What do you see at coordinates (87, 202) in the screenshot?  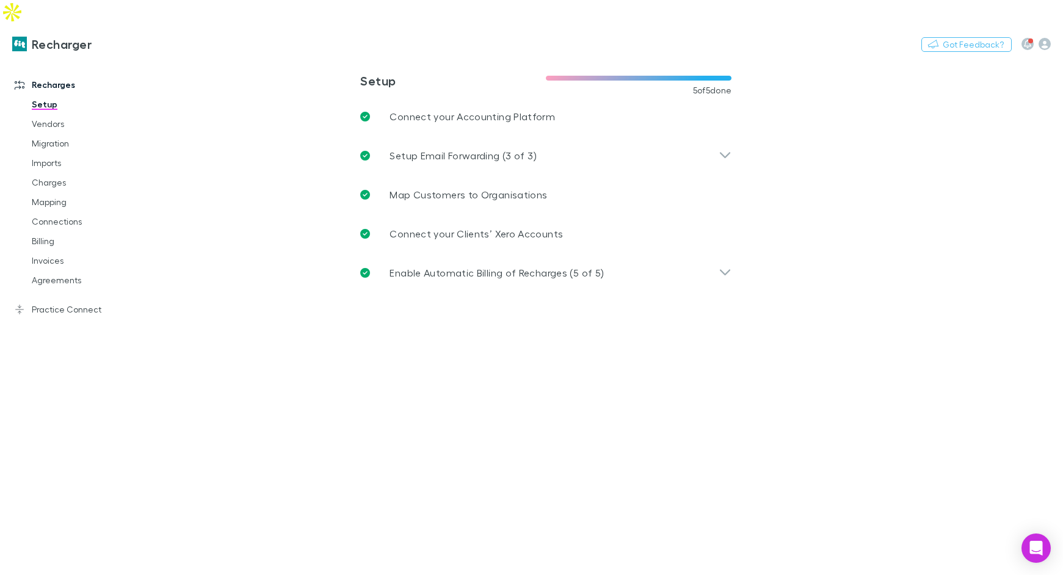 I see `a: Mapping` at bounding box center [87, 202].